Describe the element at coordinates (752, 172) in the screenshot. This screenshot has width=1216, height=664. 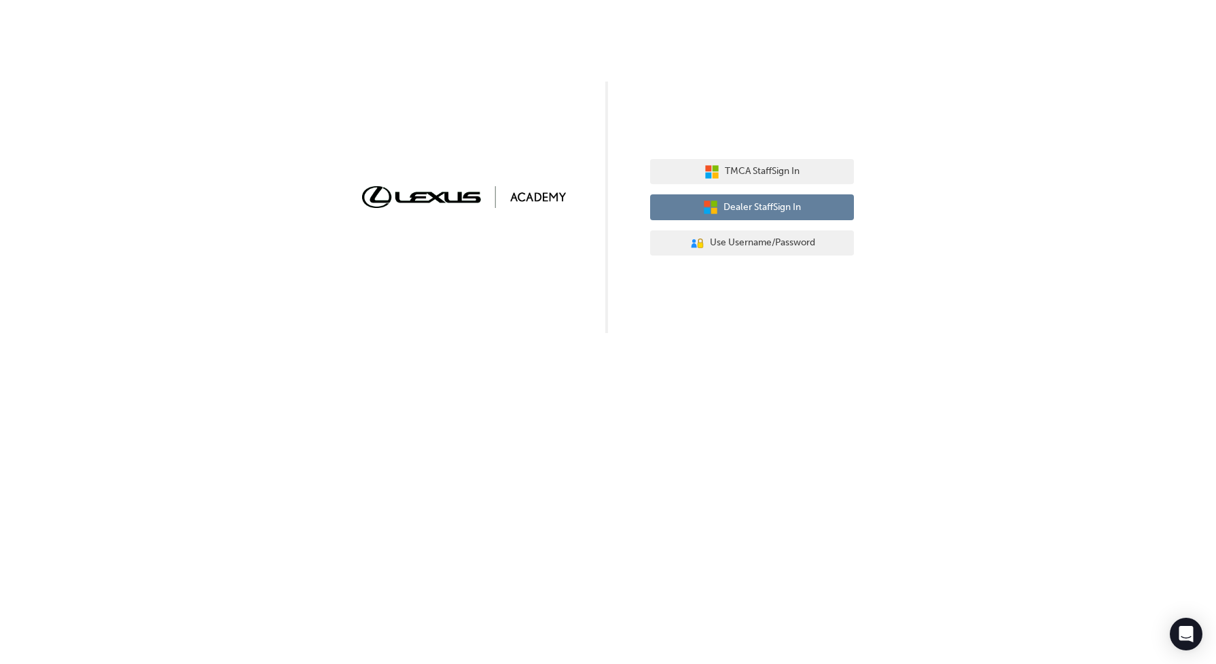
I see `button: TMCA StaffSign In` at that location.